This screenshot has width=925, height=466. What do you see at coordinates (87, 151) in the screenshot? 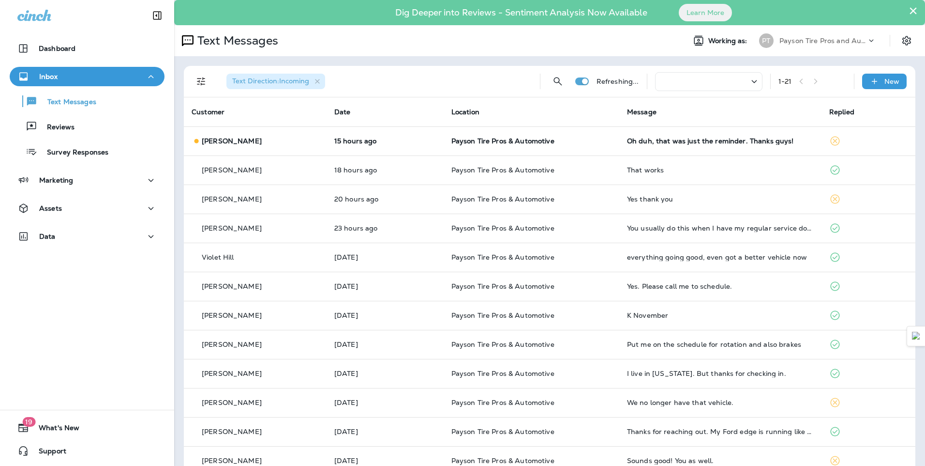
I see `button: Survey Responses` at bounding box center [87, 151].